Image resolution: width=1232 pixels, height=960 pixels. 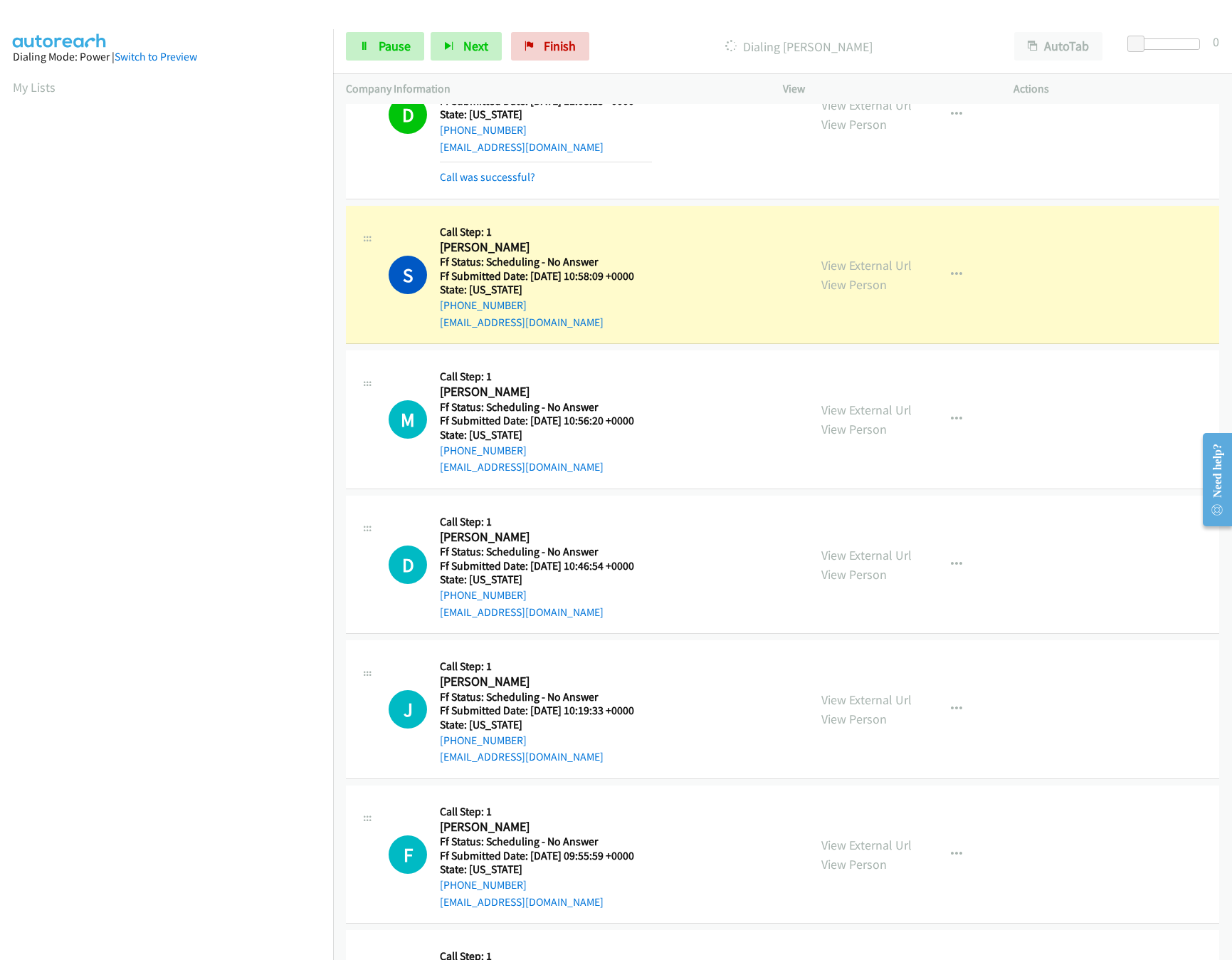 I want to click on span: Pause, so click(x=394, y=45).